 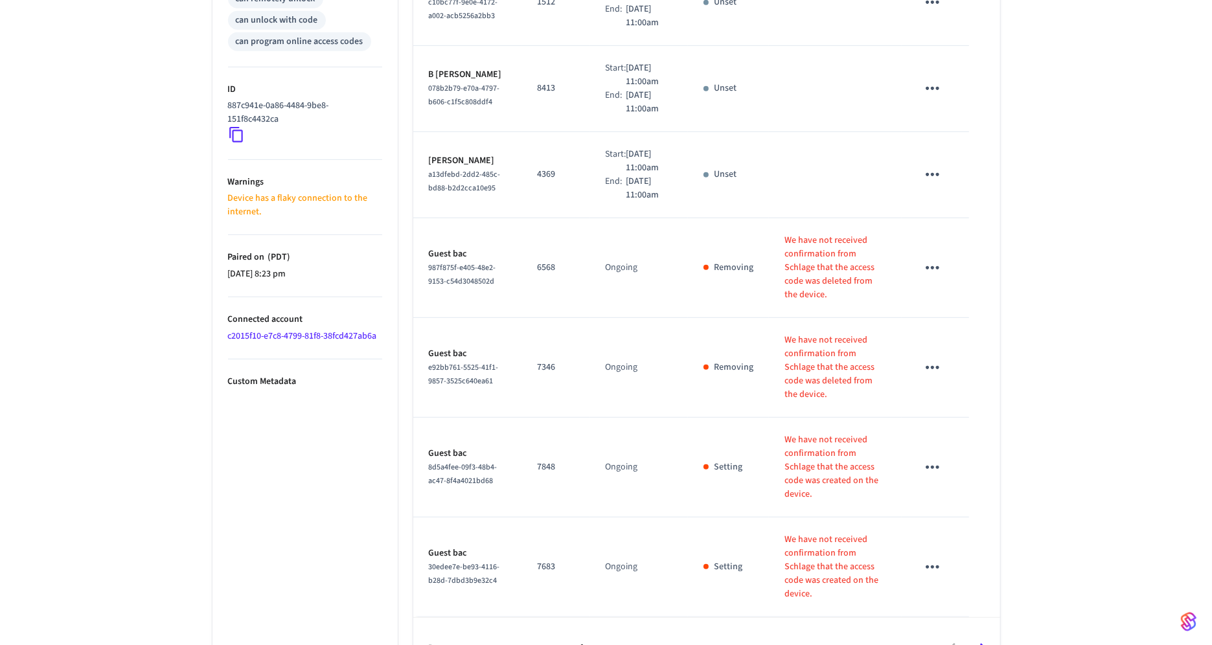 I want to click on div: can unlock with code, so click(x=277, y=20).